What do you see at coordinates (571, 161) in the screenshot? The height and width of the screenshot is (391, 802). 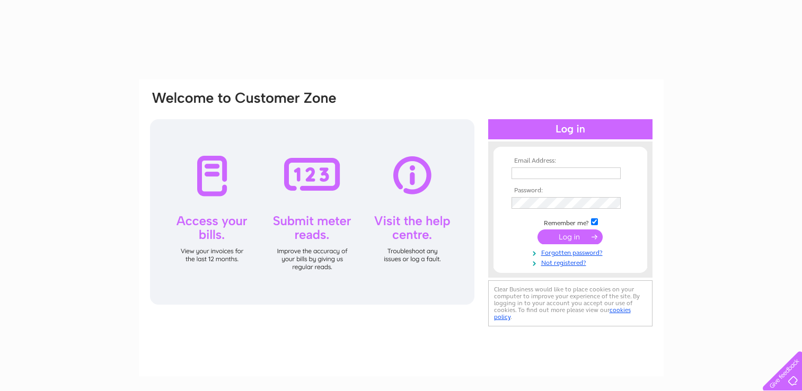 I see `th: Email Address:` at bounding box center [571, 161].